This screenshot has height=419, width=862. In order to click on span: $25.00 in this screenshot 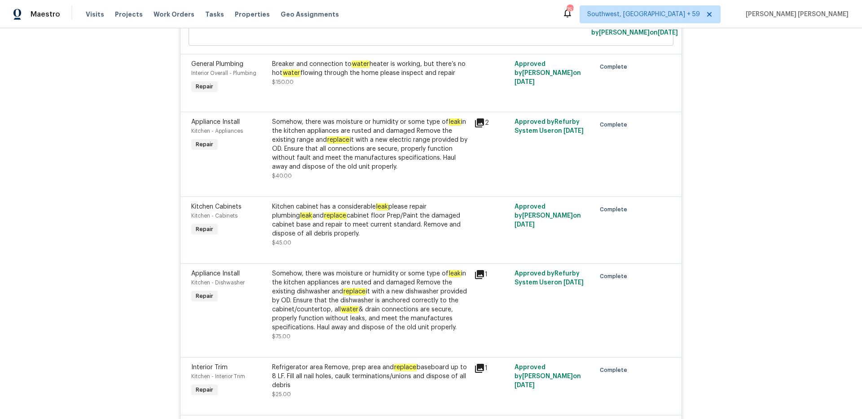, I will do `click(281, 394)`.